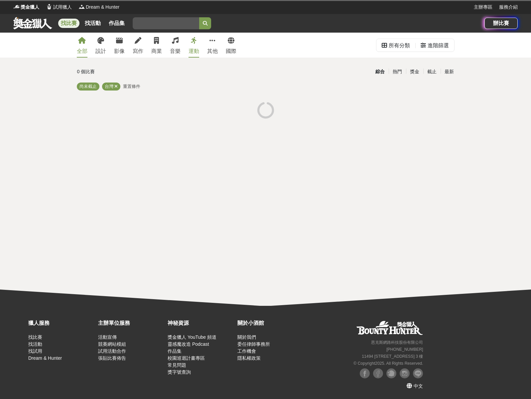  Describe the element at coordinates (131, 323) in the screenshot. I see `div: 主辦單位服務` at that location.